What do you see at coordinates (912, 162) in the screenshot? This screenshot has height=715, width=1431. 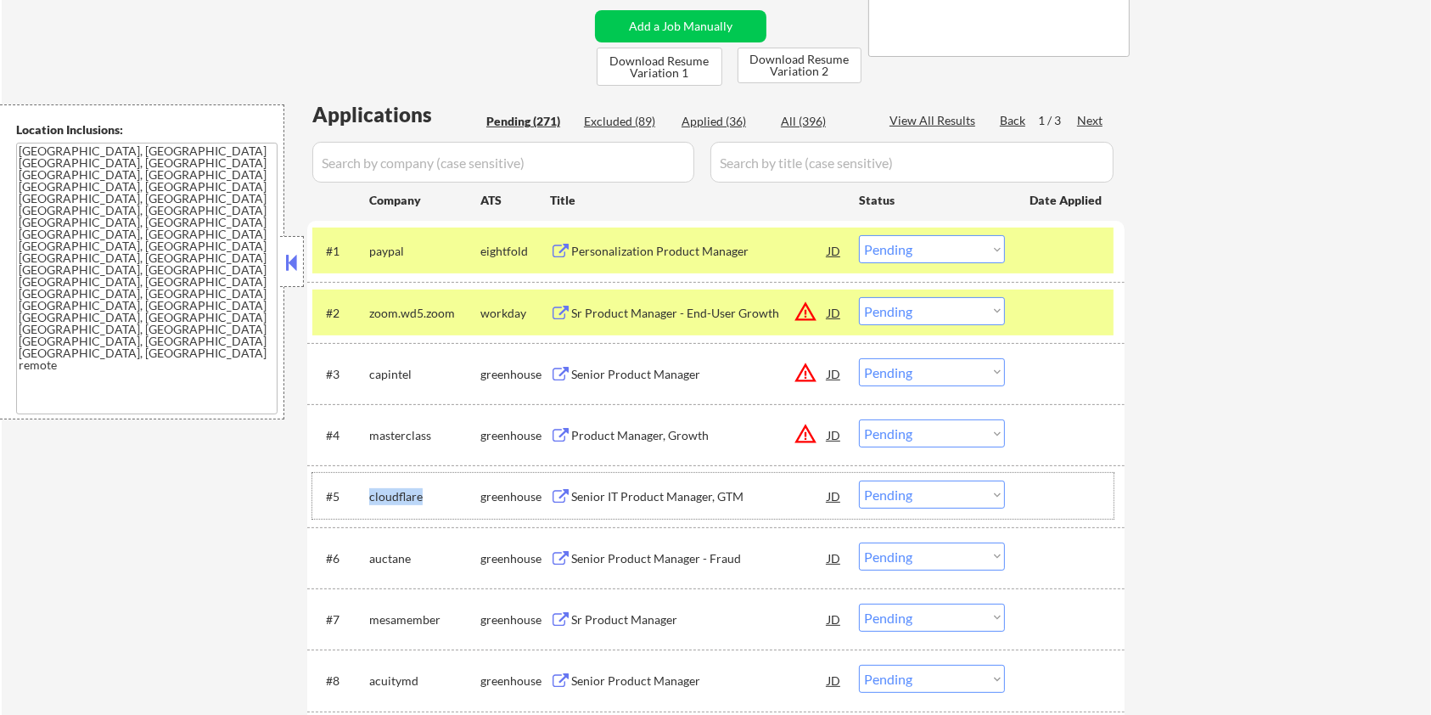 I see `input: Search by title (case sensitive)` at bounding box center [912, 162].